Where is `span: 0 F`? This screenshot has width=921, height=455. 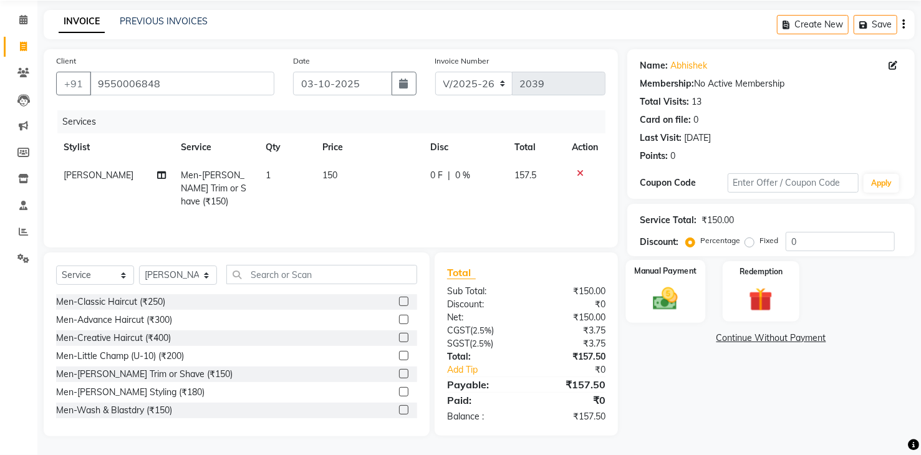 span: 0 F is located at coordinates (437, 175).